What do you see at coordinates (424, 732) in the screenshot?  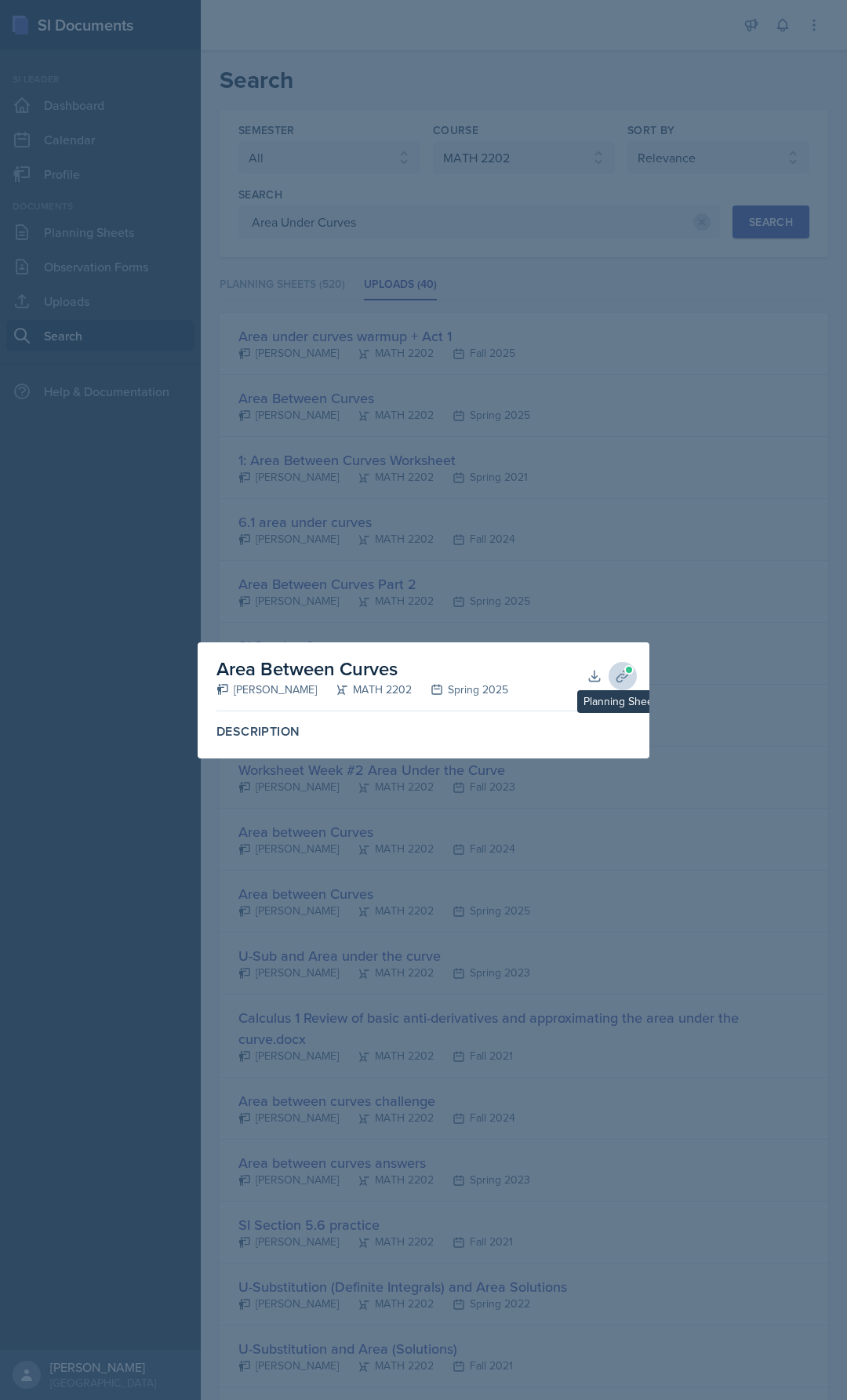 I see `label: Description` at bounding box center [424, 732].